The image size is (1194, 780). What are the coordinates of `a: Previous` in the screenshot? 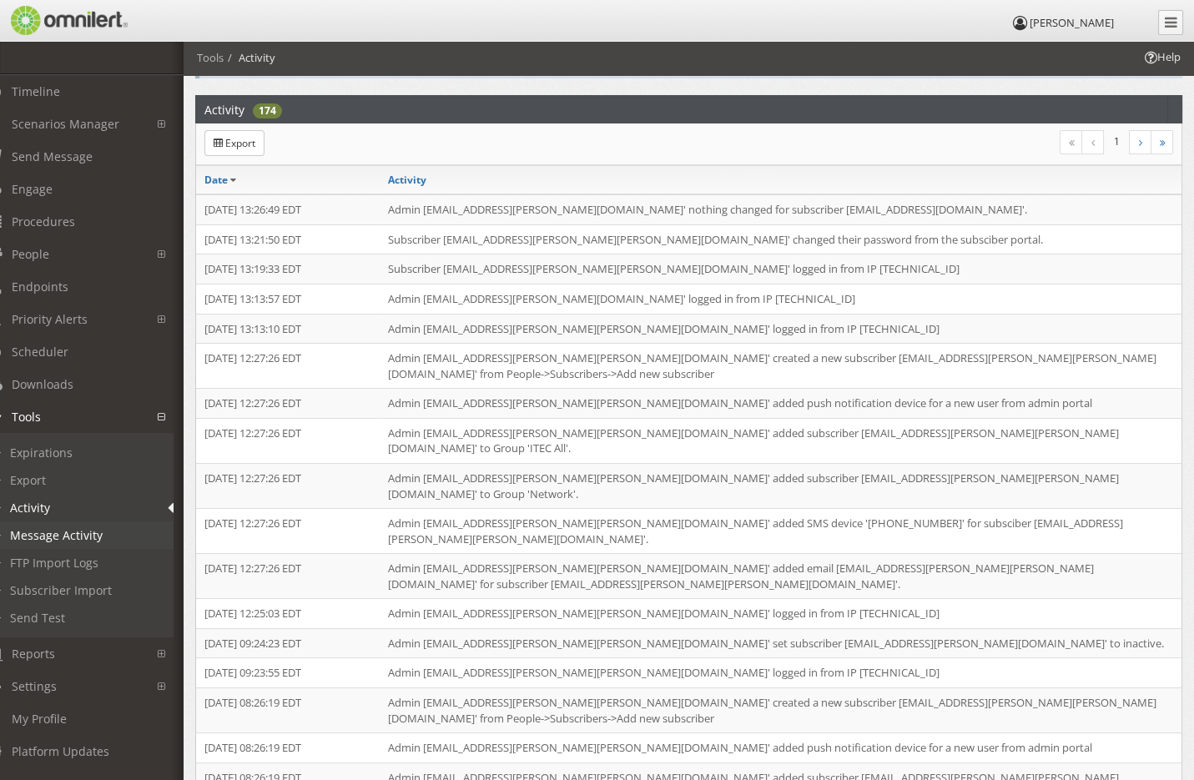 It's located at (1092, 142).